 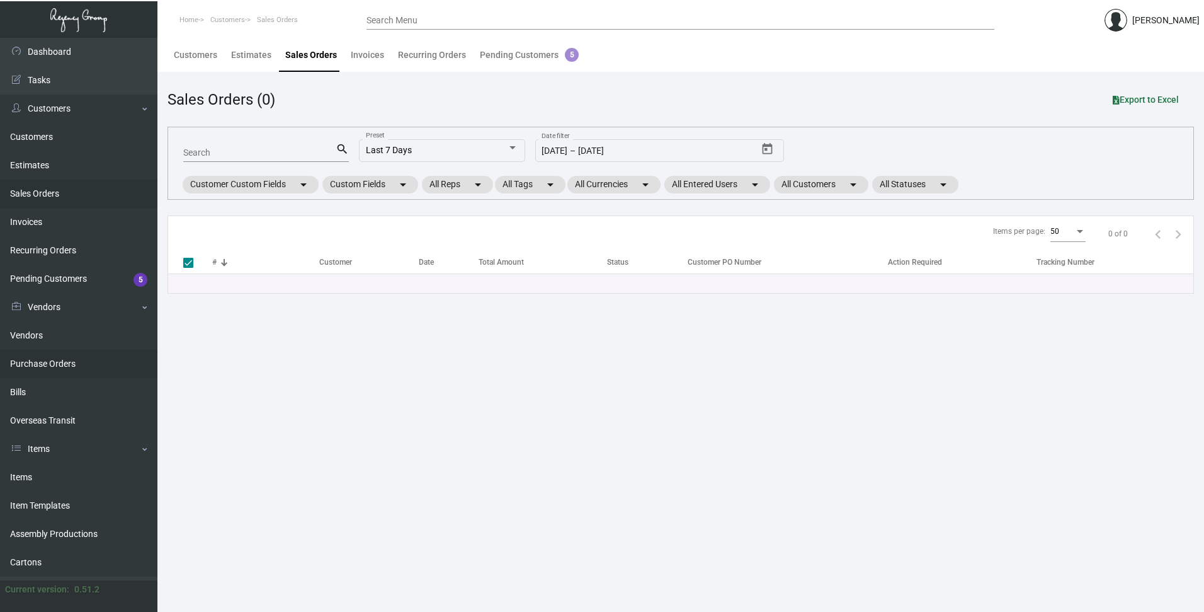 I want to click on div: Estimates, so click(x=251, y=55).